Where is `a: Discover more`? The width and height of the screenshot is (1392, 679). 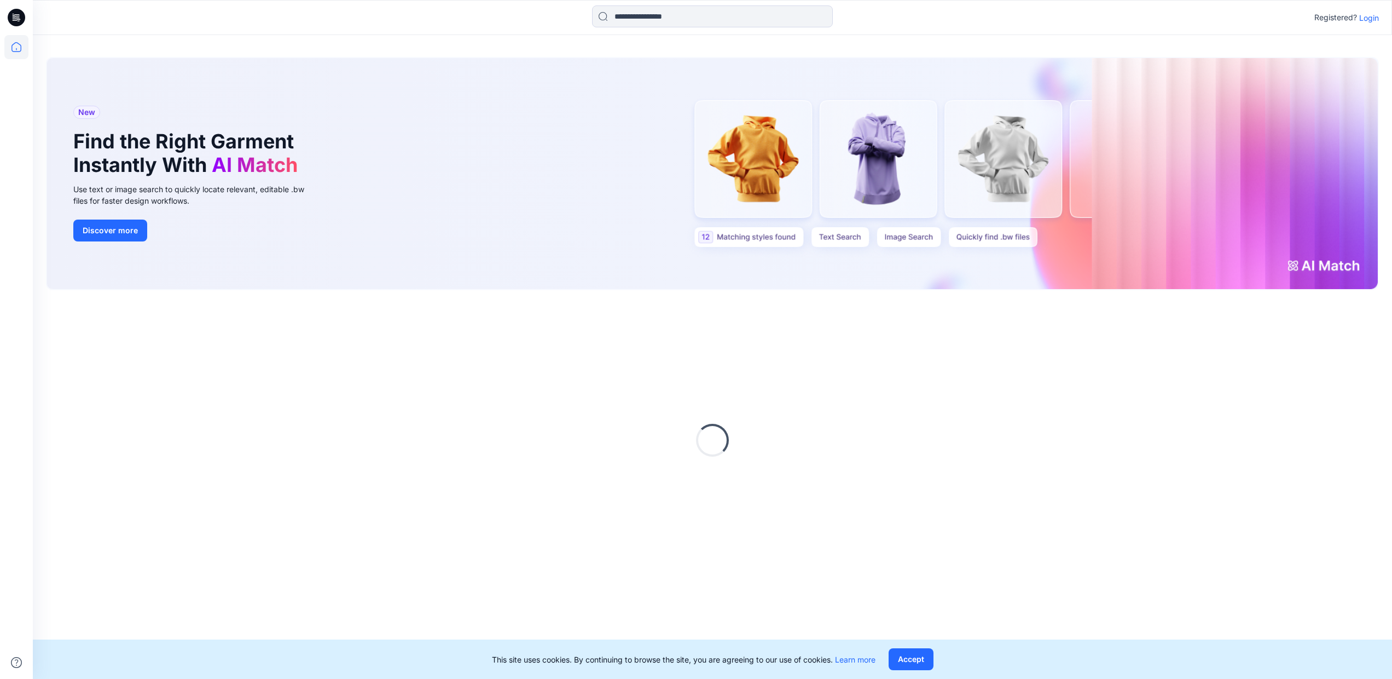
a: Discover more is located at coordinates (110, 230).